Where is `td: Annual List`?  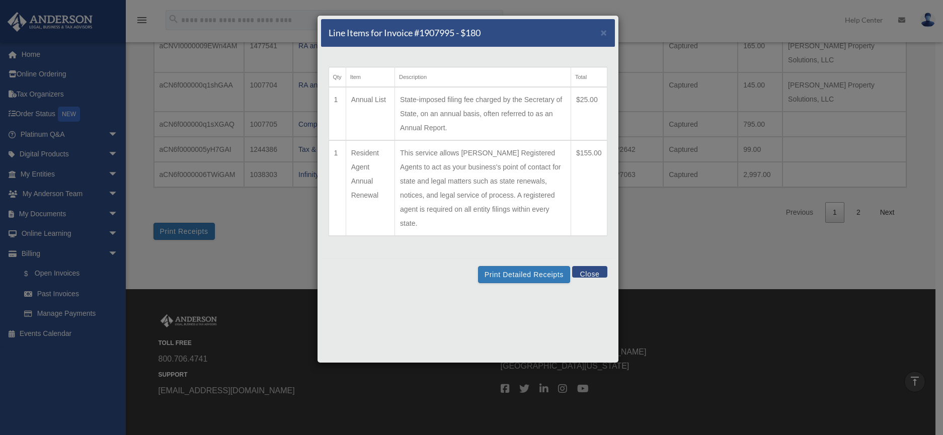 td: Annual List is located at coordinates (370, 114).